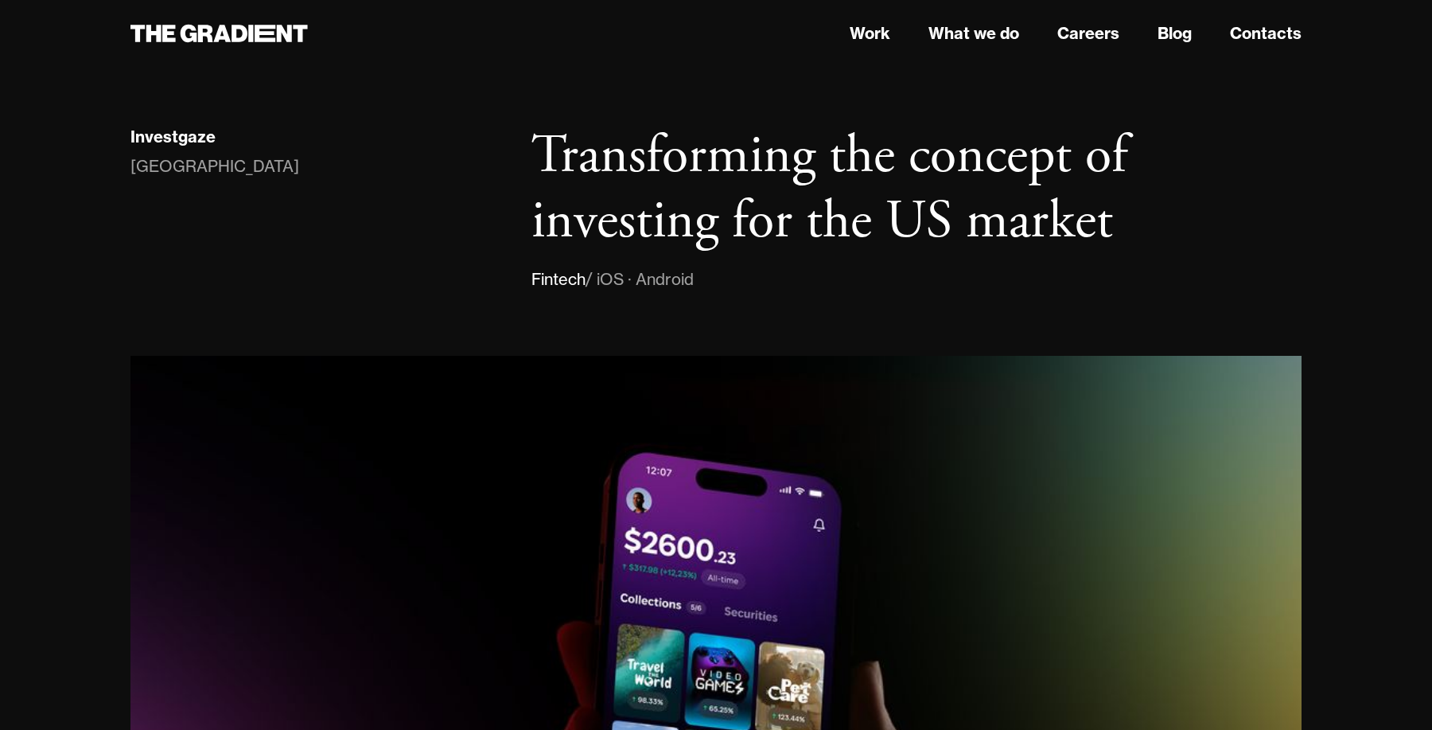  What do you see at coordinates (640, 279) in the screenshot?
I see `div: / iOS · Android` at bounding box center [640, 279].